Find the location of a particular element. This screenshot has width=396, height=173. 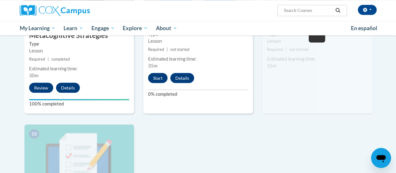

img: Cox Campus is located at coordinates (55, 10).